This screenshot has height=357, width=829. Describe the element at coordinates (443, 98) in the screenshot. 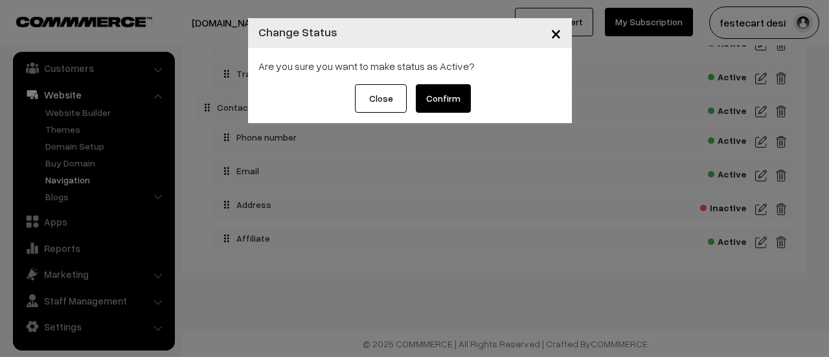

I see `button: Confirm` at that location.